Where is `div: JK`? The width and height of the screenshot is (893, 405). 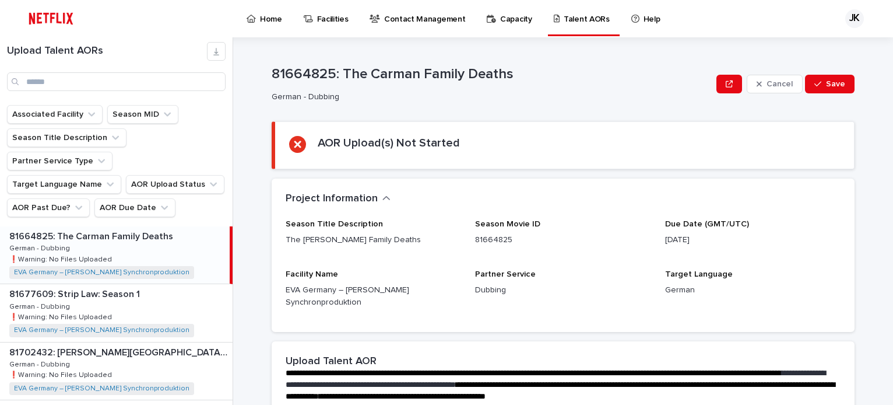 div: JK is located at coordinates (854, 19).